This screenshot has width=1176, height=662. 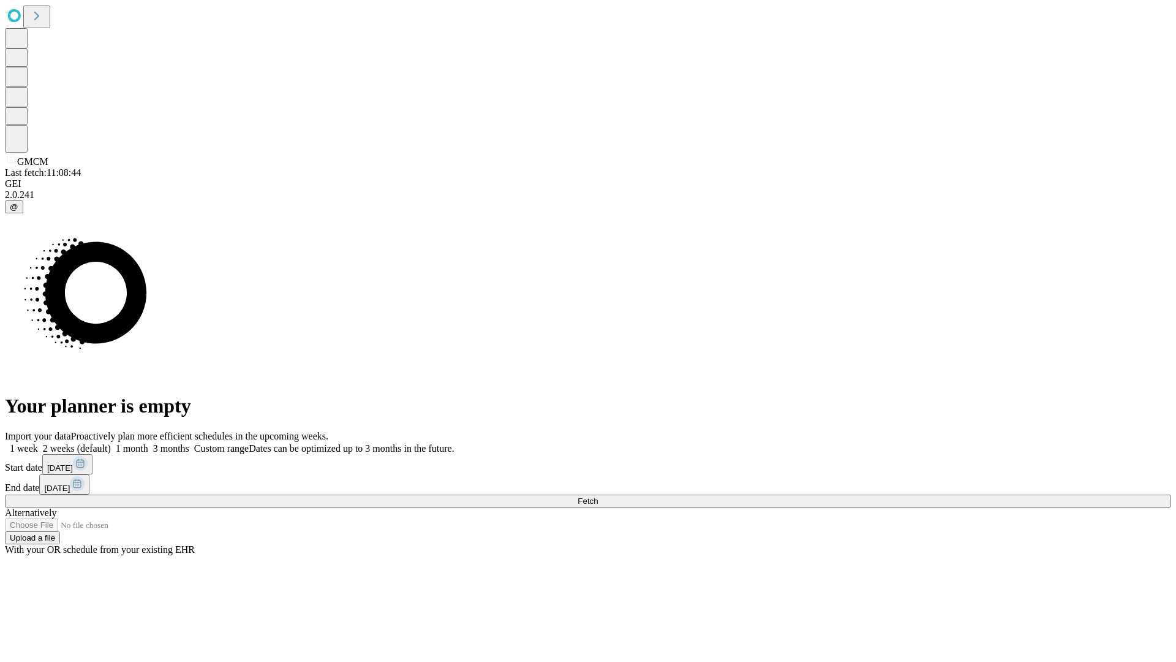 What do you see at coordinates (100, 549) in the screenshot?
I see `span: With your OR schedule from your existing EHR` at bounding box center [100, 549].